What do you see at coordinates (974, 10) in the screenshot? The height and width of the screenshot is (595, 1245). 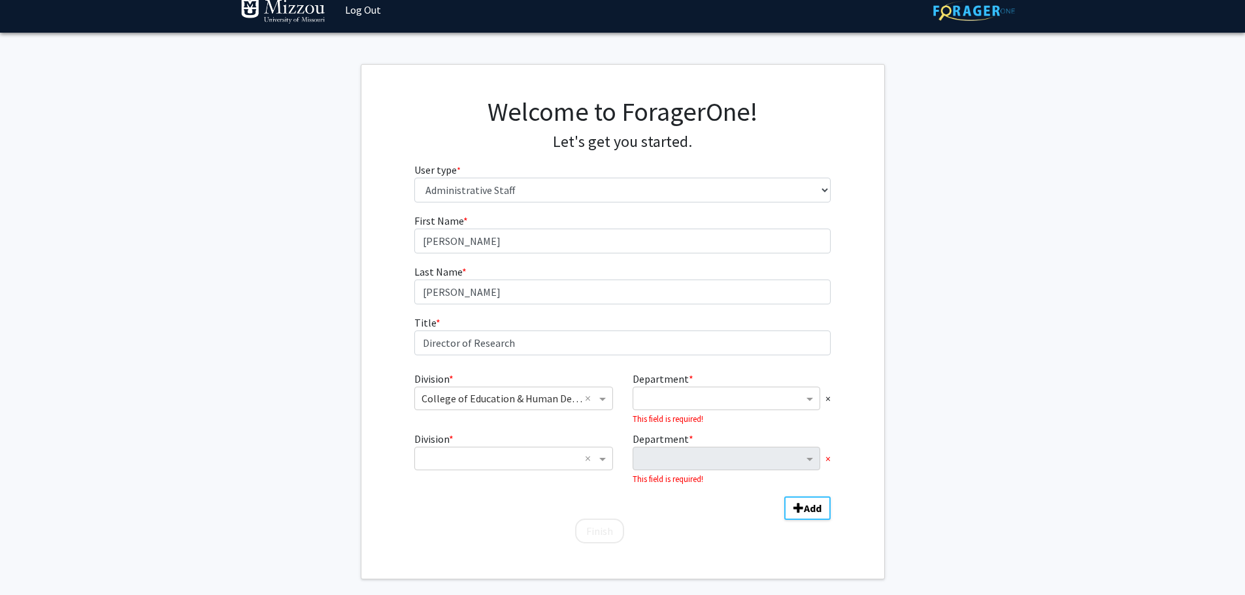 I see `img: ForagerOne Logo` at bounding box center [974, 10].